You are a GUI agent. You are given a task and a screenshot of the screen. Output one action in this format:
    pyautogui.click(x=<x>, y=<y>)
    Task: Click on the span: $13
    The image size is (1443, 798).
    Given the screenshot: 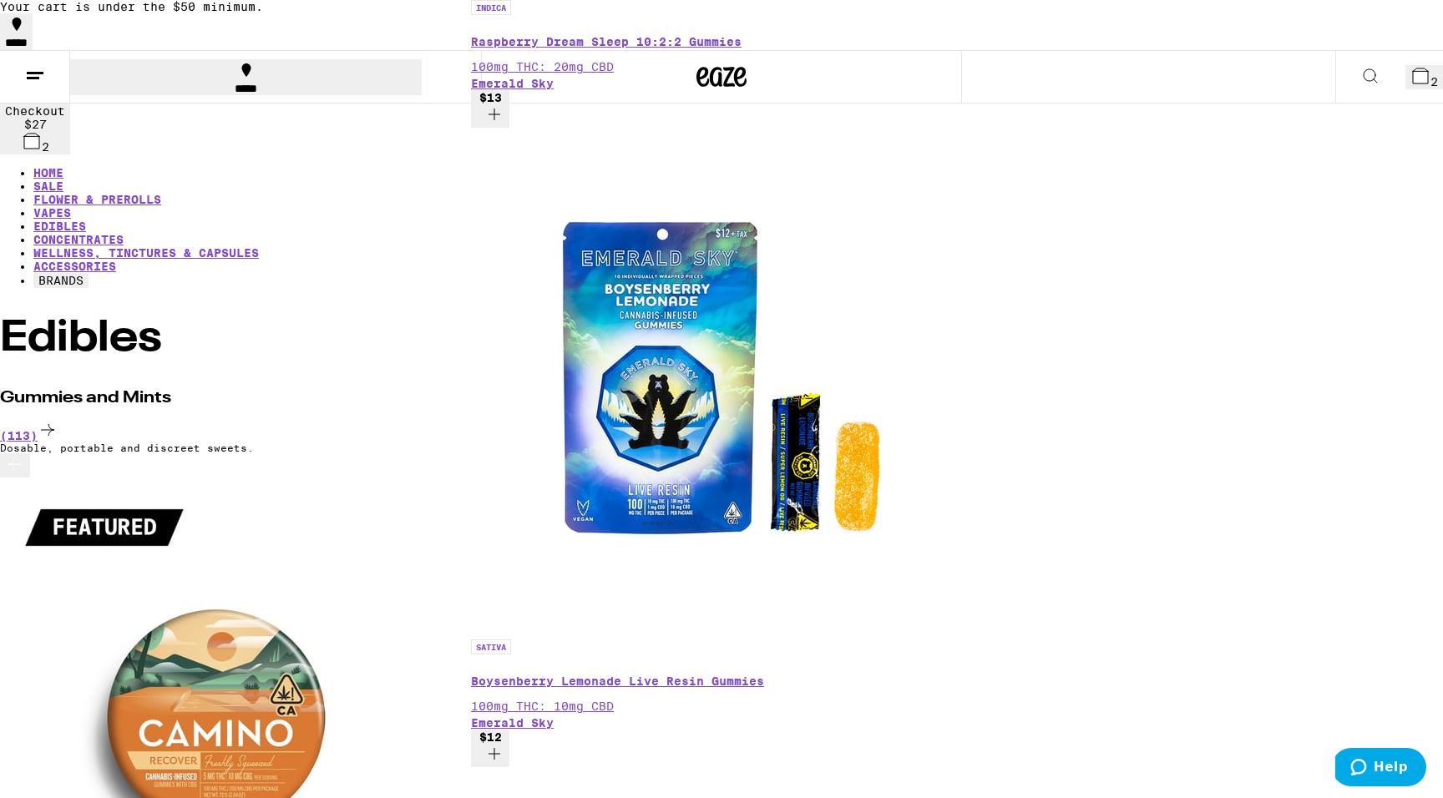 What is the action you would take?
    pyautogui.click(x=490, y=98)
    